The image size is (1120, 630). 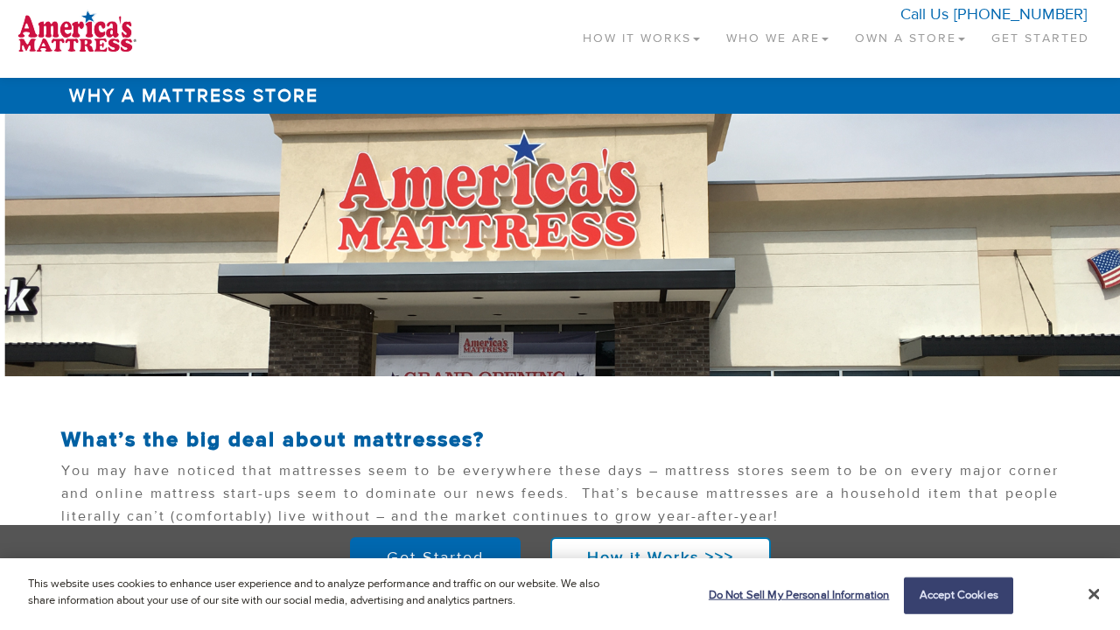 I want to click on a: Own a Store, so click(x=910, y=34).